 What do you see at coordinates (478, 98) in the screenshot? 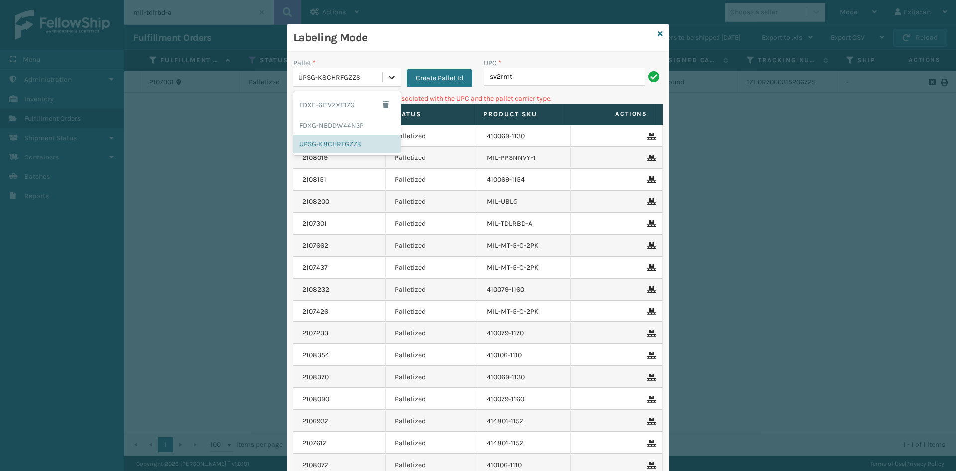
I see `p: Can't find any fulfillment orders associated with the UPC and the pallet carrier type.` at bounding box center [478, 98].